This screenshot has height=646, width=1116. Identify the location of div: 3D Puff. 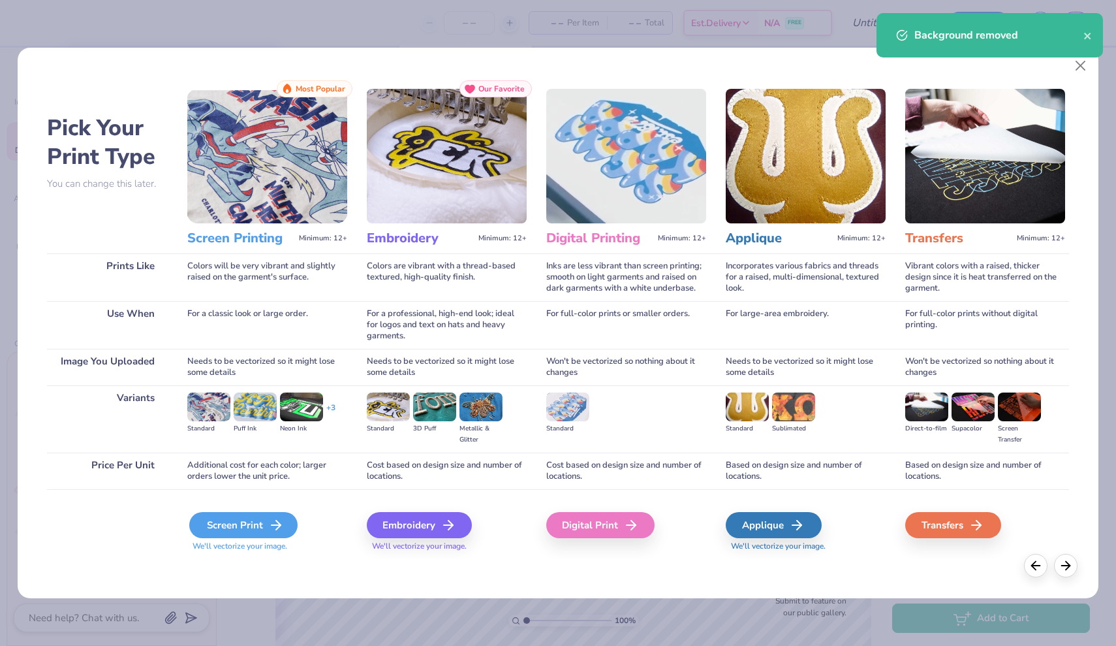
(435, 428).